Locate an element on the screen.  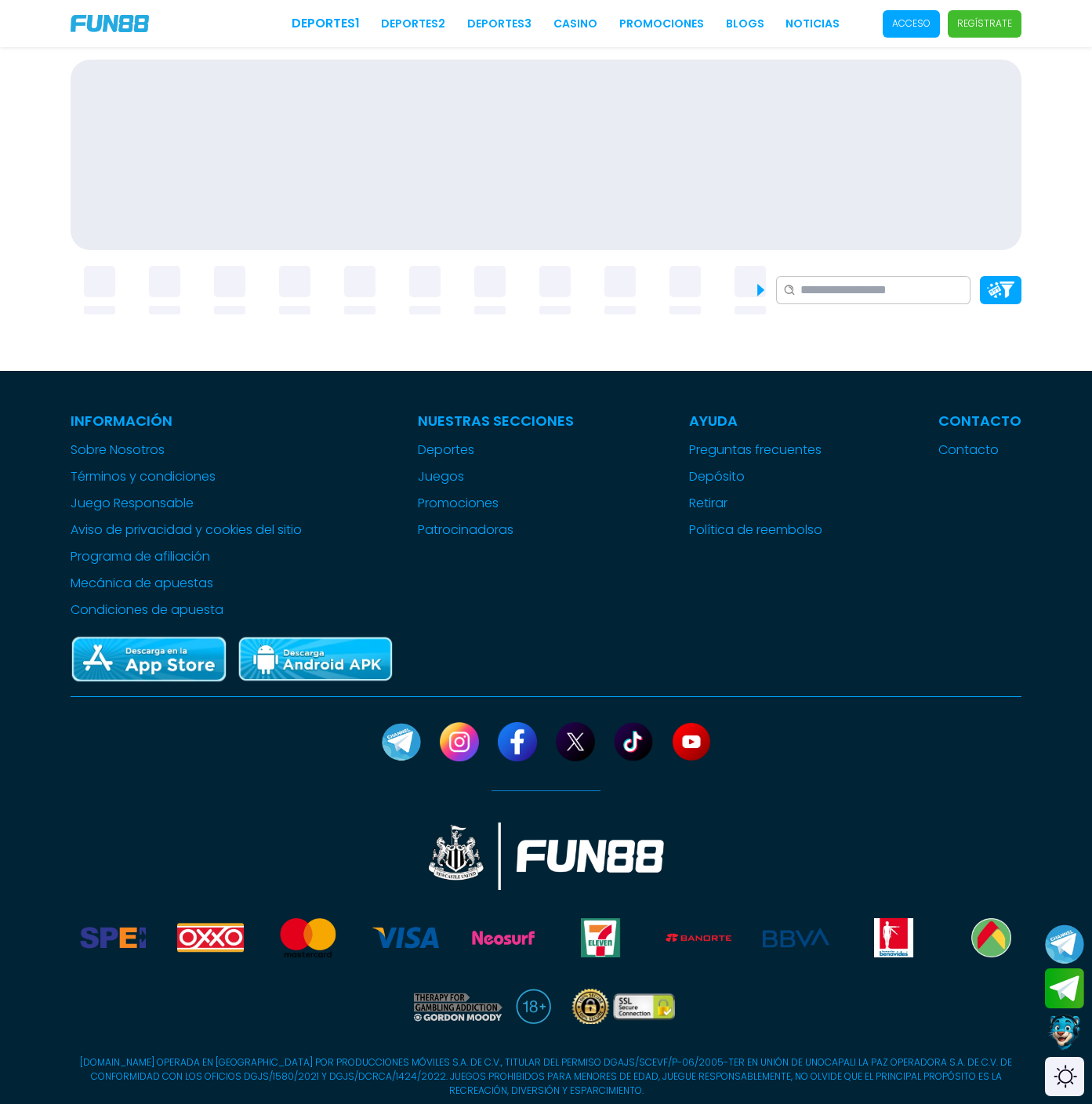
img: Visa is located at coordinates (406, 937).